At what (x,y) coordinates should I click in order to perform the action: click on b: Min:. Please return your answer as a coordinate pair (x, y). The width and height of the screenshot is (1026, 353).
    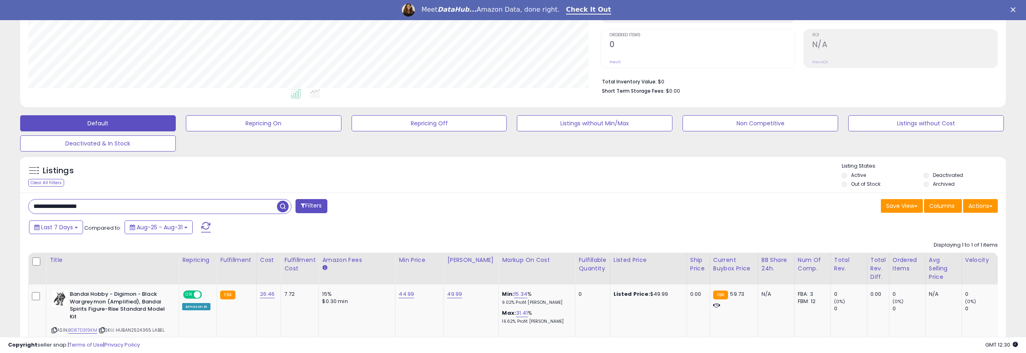
    Looking at the image, I should click on (508, 294).